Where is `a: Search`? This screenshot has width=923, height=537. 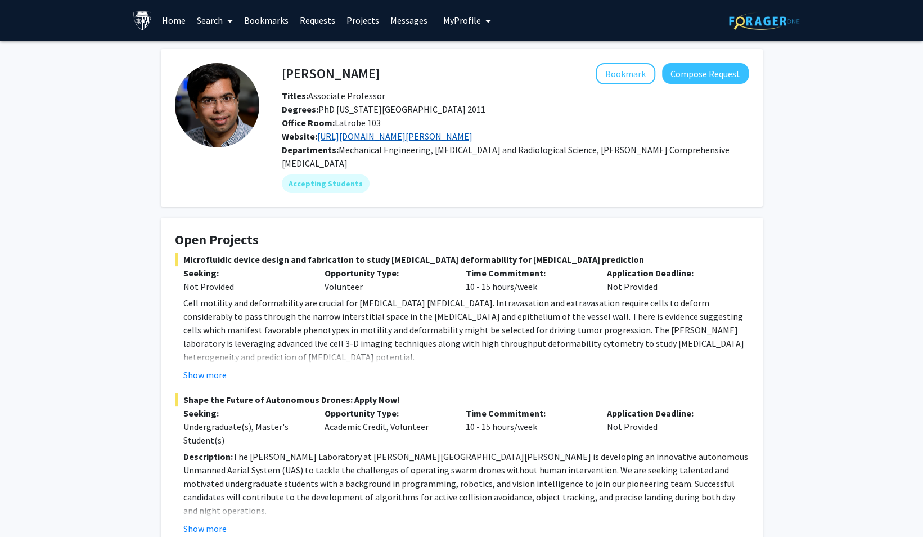 a: Search is located at coordinates (215, 20).